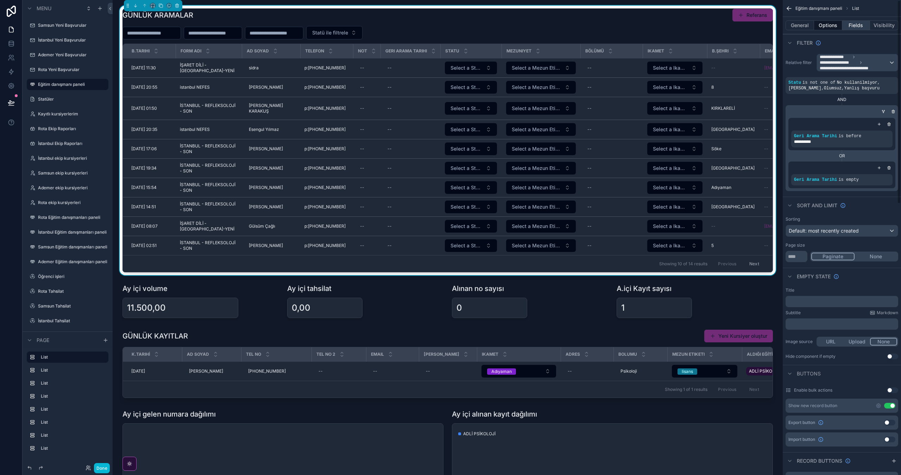 The height and width of the screenshot is (475, 901). I want to click on label: Statüler, so click(73, 99).